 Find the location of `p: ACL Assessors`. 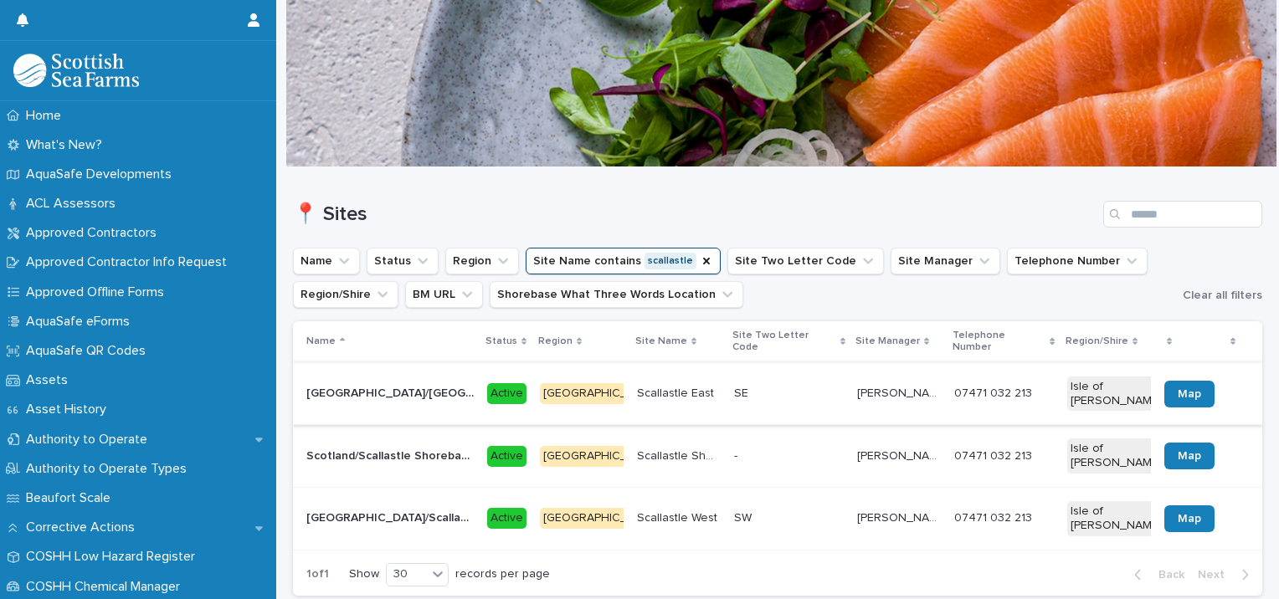

p: ACL Assessors is located at coordinates (74, 203).